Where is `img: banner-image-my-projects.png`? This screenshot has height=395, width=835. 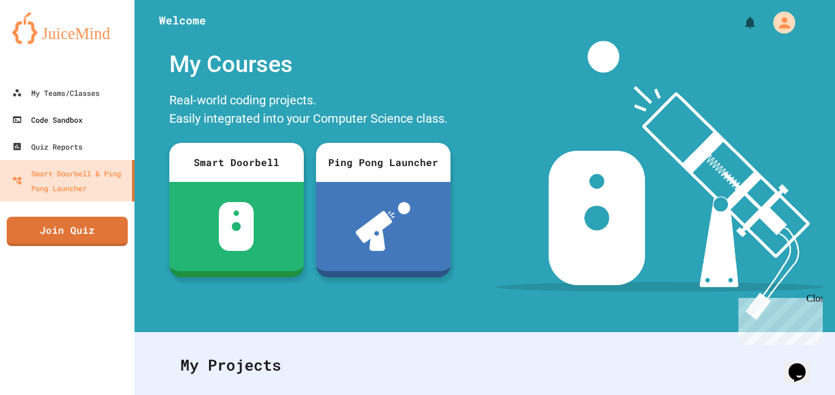 img: banner-image-my-projects.png is located at coordinates (659, 180).